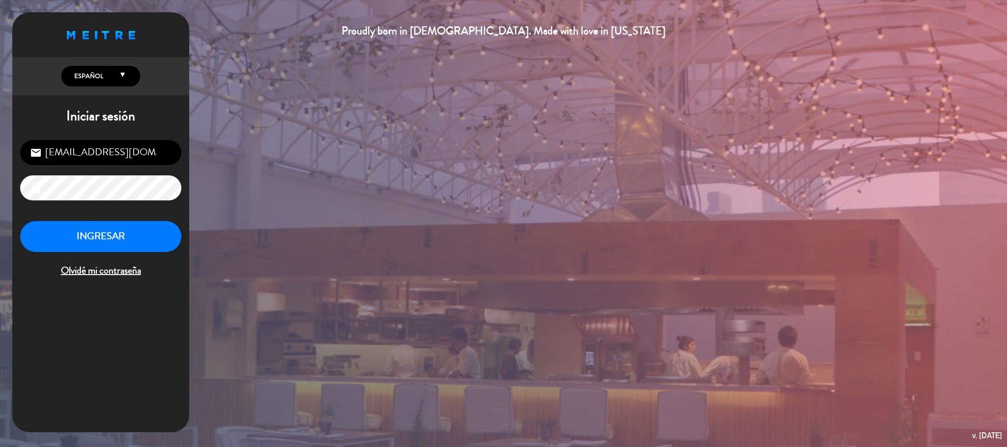 This screenshot has height=447, width=1007. What do you see at coordinates (36, 188) in the screenshot?
I see `i: lock` at bounding box center [36, 188].